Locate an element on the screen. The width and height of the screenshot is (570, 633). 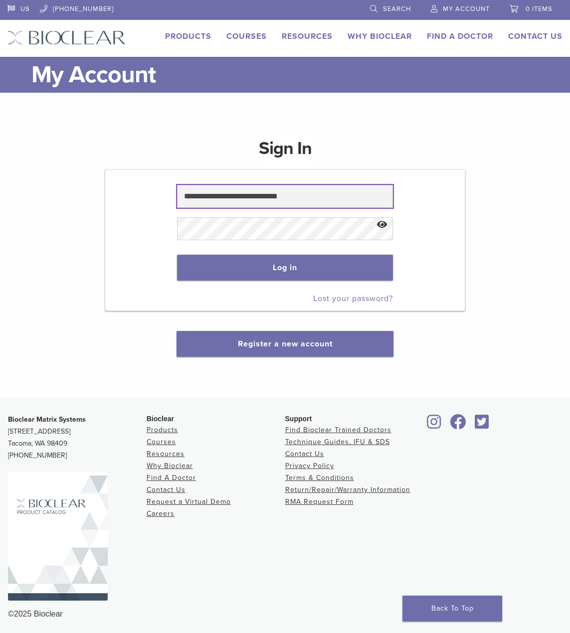
h1: My Account is located at coordinates (297, 75).